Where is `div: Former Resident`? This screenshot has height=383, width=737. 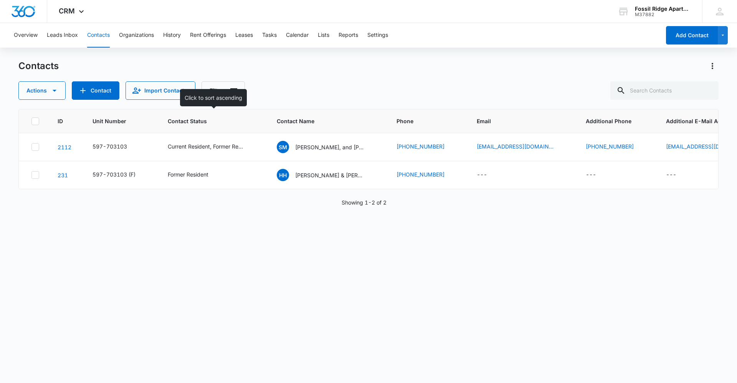 div: Former Resident is located at coordinates (188, 174).